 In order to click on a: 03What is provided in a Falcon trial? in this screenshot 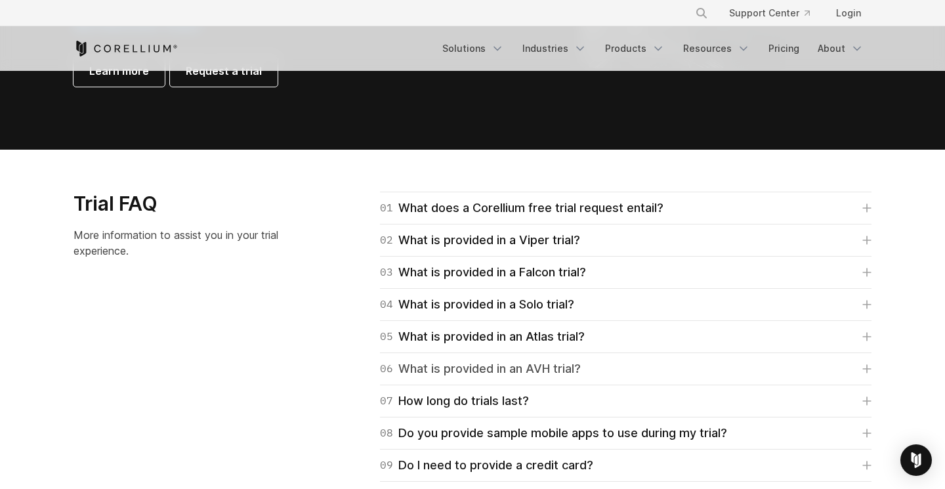, I will do `click(626, 272)`.